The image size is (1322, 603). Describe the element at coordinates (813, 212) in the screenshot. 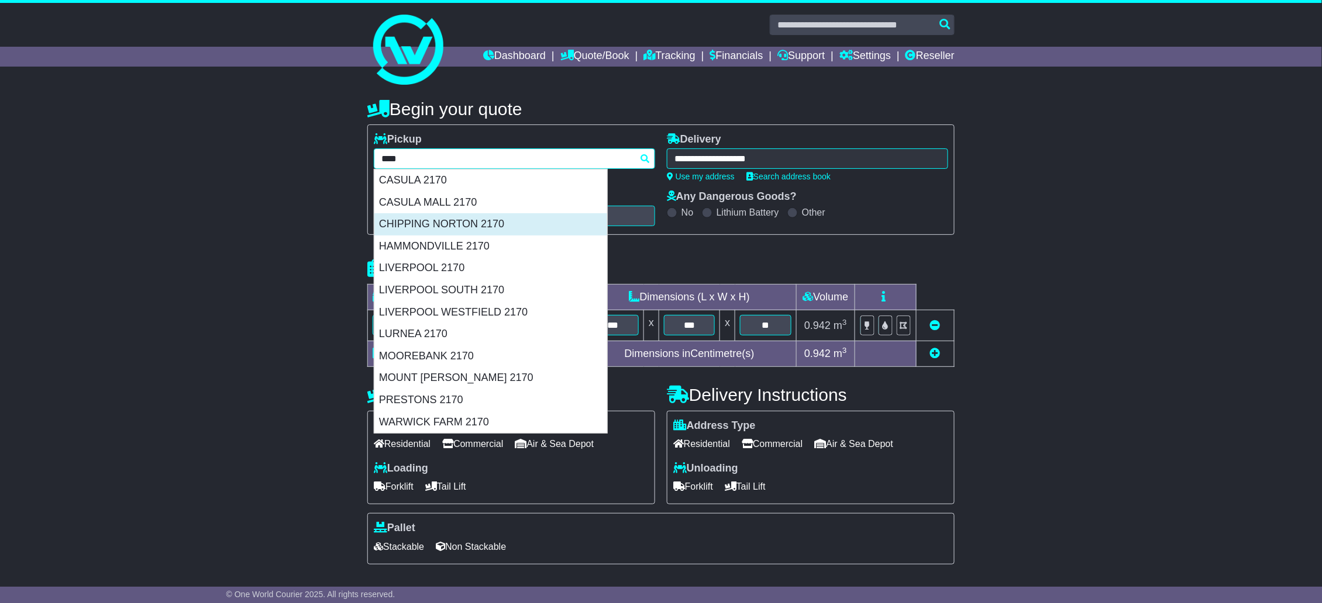

I see `label: Other` at that location.